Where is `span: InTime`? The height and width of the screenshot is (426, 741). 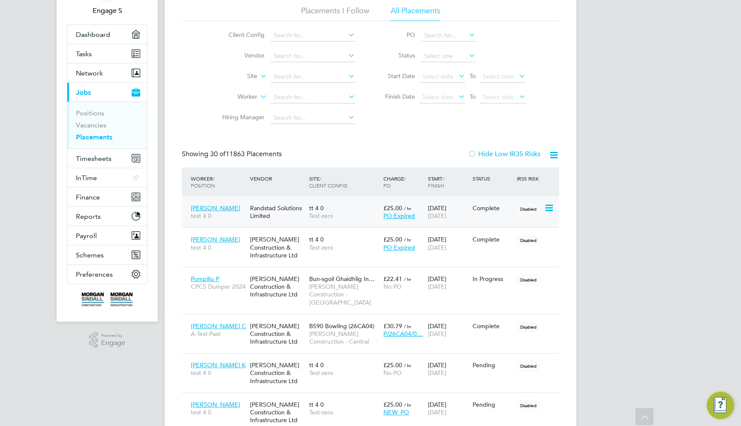 span: InTime is located at coordinates (86, 178).